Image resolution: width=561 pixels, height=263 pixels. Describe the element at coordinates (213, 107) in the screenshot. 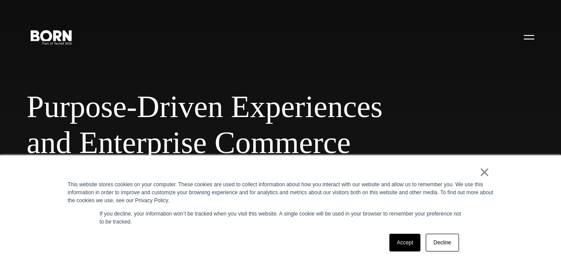

I see `span: Purpose-Driven Experiences` at that location.